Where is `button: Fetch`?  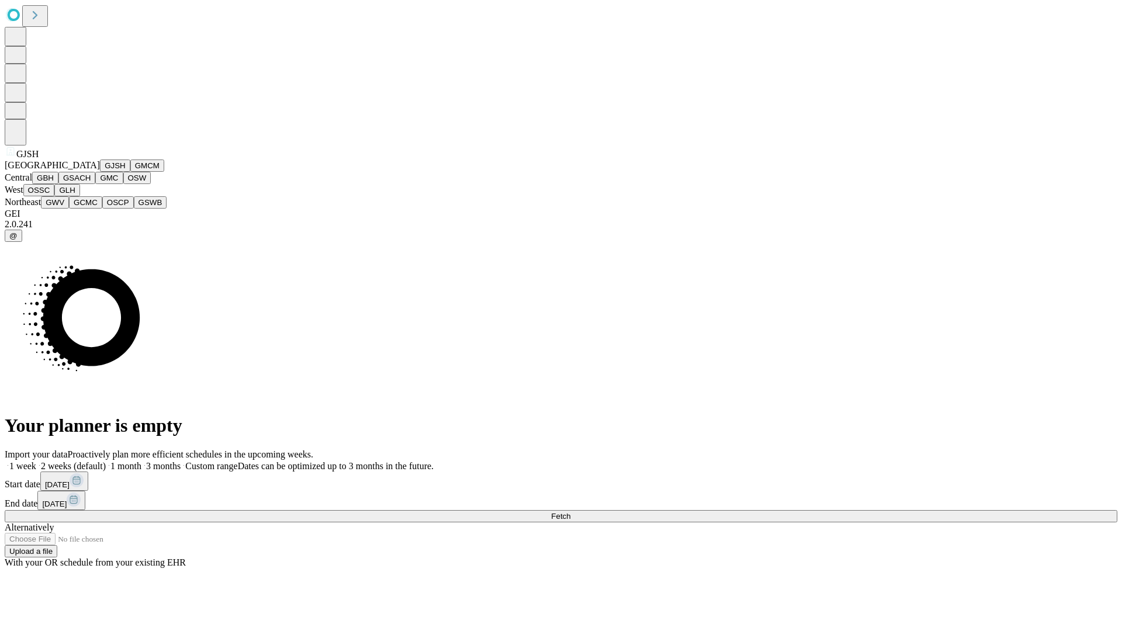
button: Fetch is located at coordinates (561, 516).